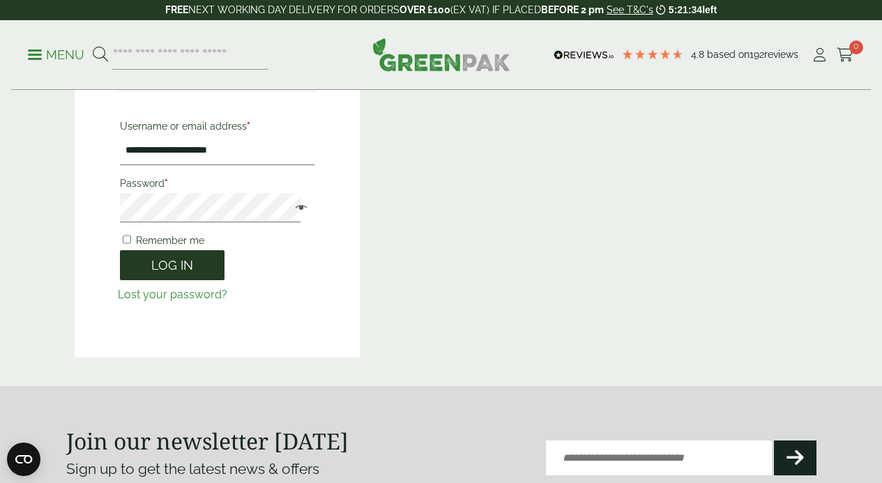  What do you see at coordinates (56, 55) in the screenshot?
I see `p: Menu` at bounding box center [56, 55].